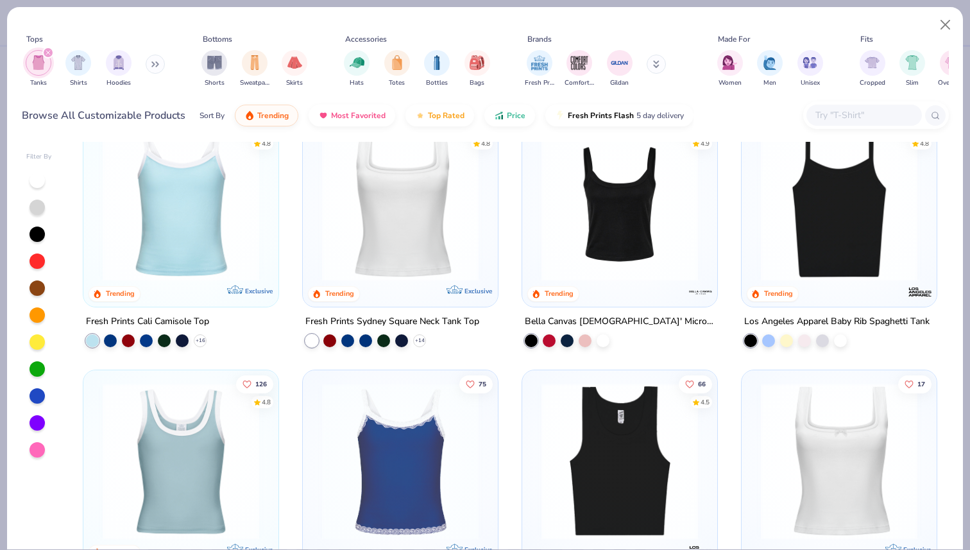 Image resolution: width=970 pixels, height=550 pixels. Describe the element at coordinates (396, 83) in the screenshot. I see `span: Totes` at that location.